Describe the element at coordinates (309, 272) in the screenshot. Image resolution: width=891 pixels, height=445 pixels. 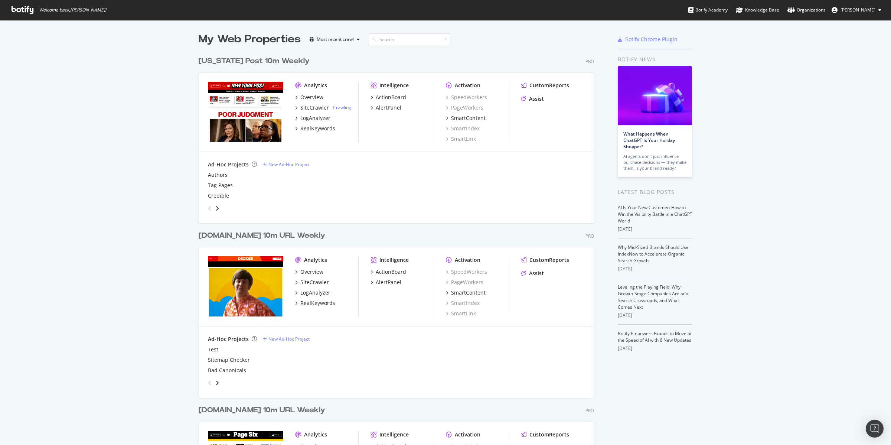
I see `a: Overview` at that location.